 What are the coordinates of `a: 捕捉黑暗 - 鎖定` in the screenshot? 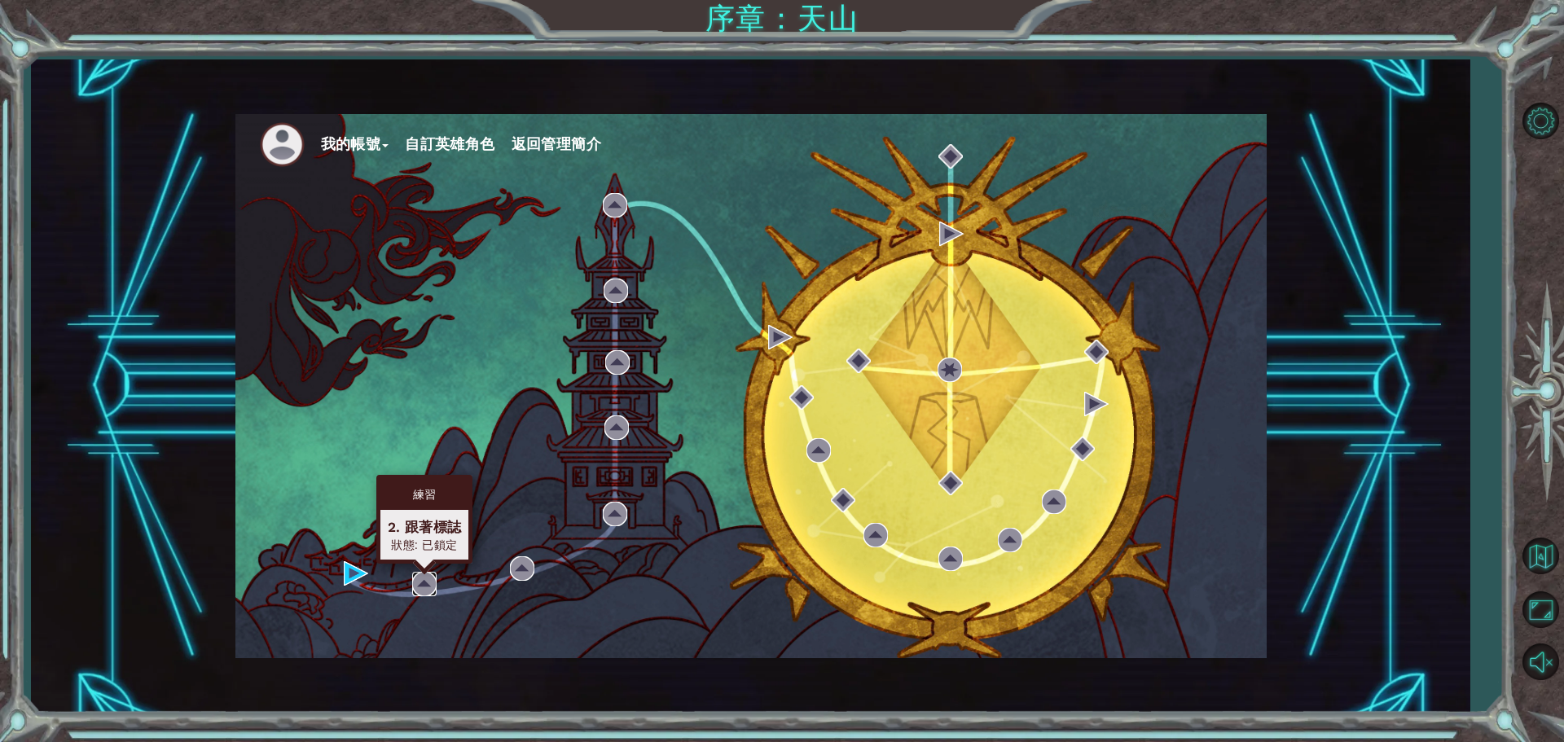 It's located at (952, 234).